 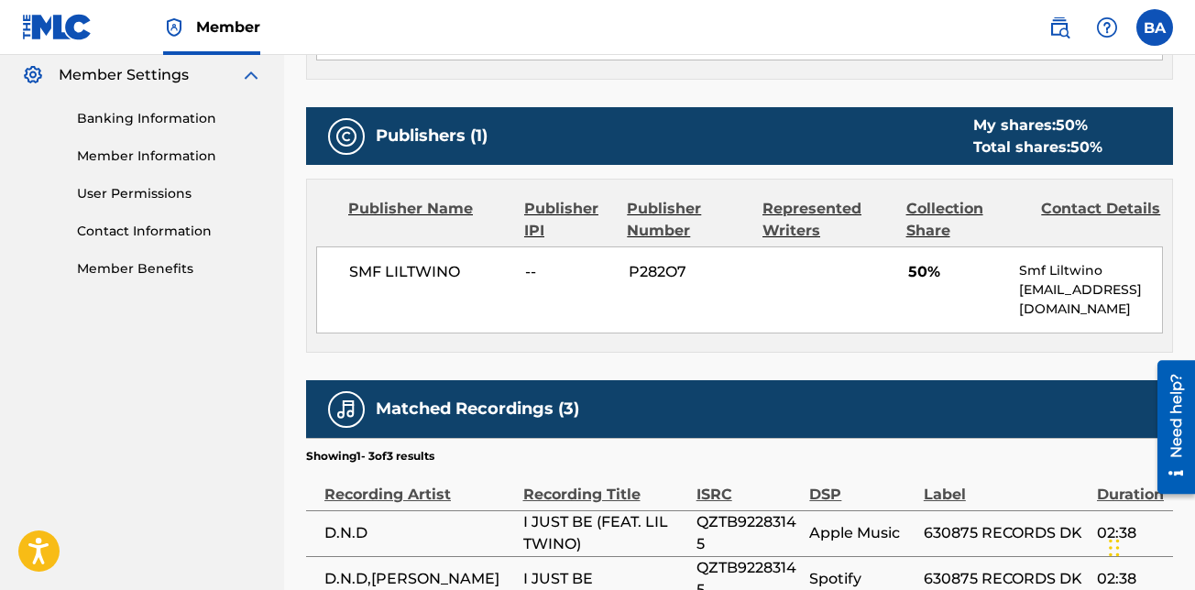 What do you see at coordinates (827, 220) in the screenshot?
I see `div: Represented Writers` at bounding box center [827, 220].